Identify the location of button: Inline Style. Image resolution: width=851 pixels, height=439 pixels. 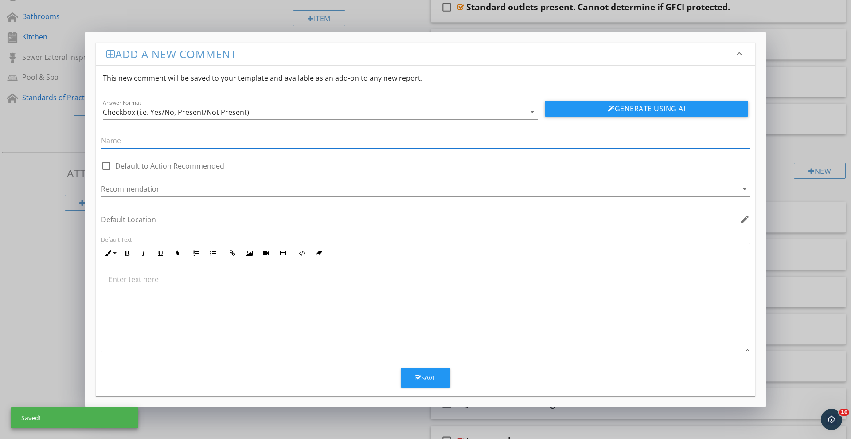
(110, 253).